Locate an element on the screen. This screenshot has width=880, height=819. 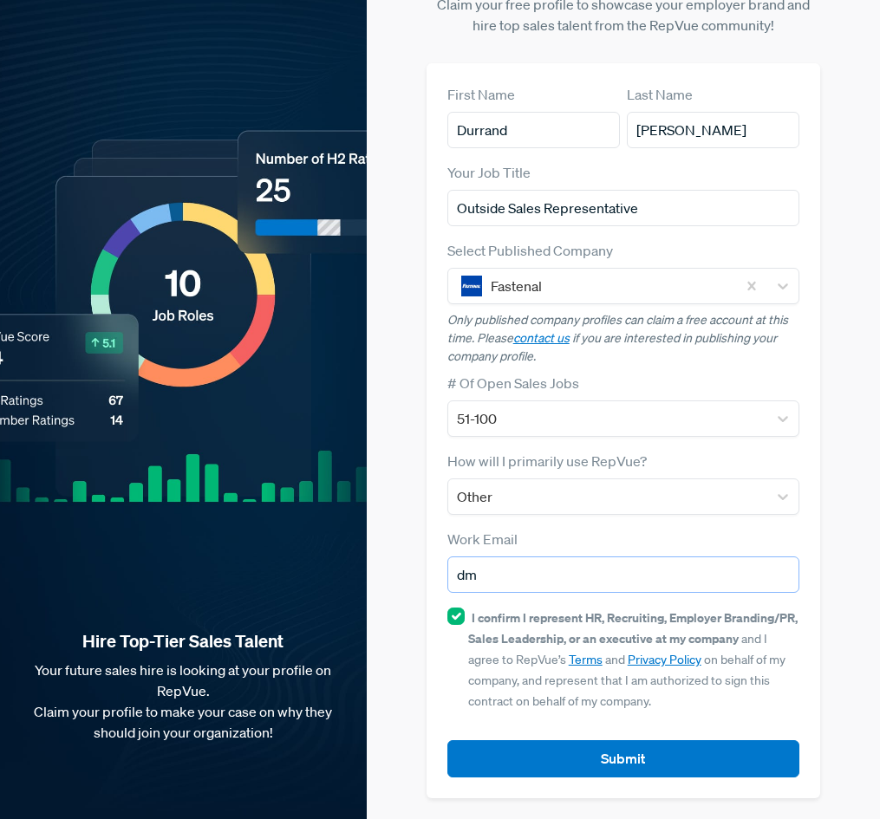
img: Fastenal is located at coordinates (471, 286).